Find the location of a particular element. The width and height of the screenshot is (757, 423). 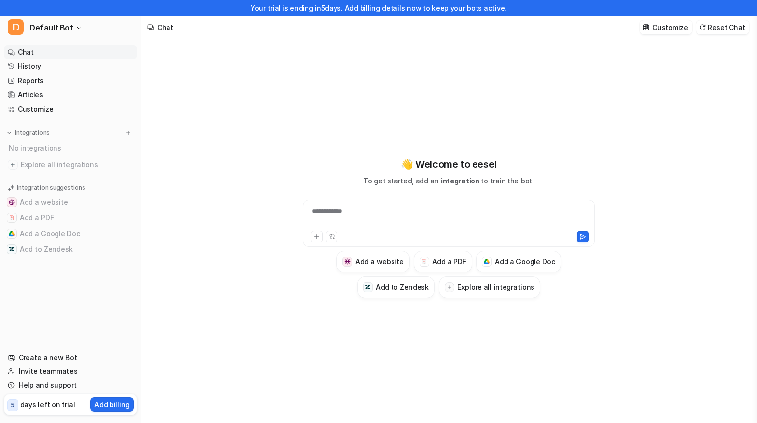

p: days left on trial is located at coordinates (48, 404).